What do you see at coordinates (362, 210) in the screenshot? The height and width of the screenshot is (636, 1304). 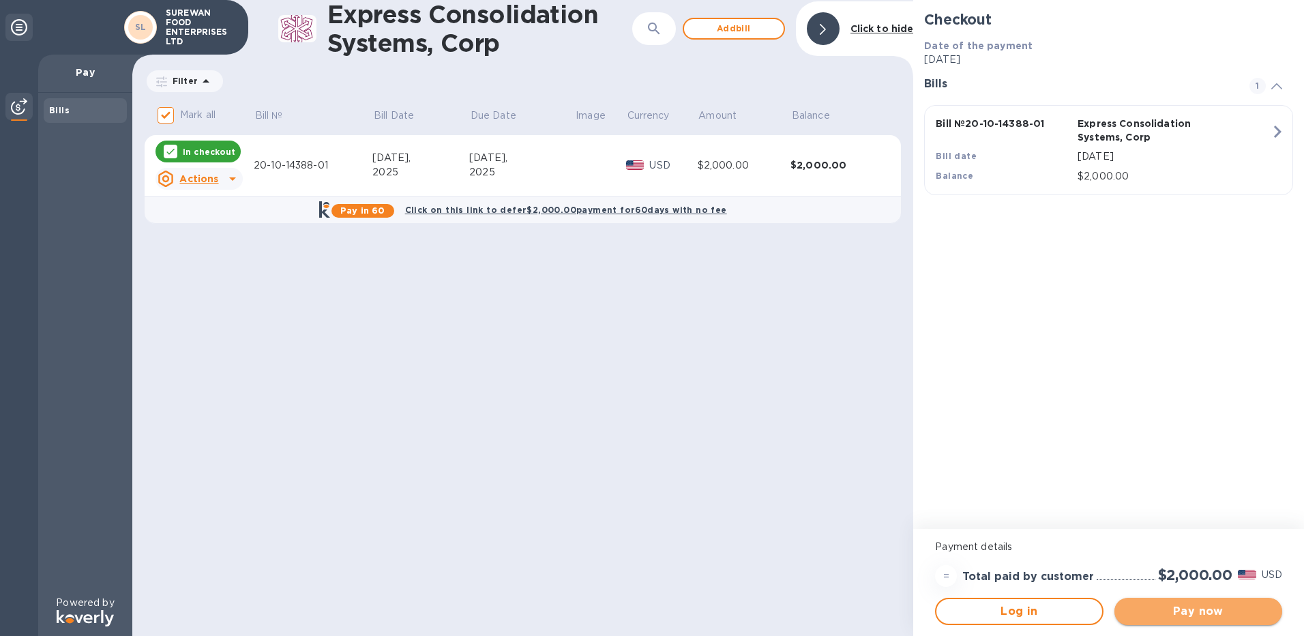 I see `b: Pay in 60` at bounding box center [362, 210].